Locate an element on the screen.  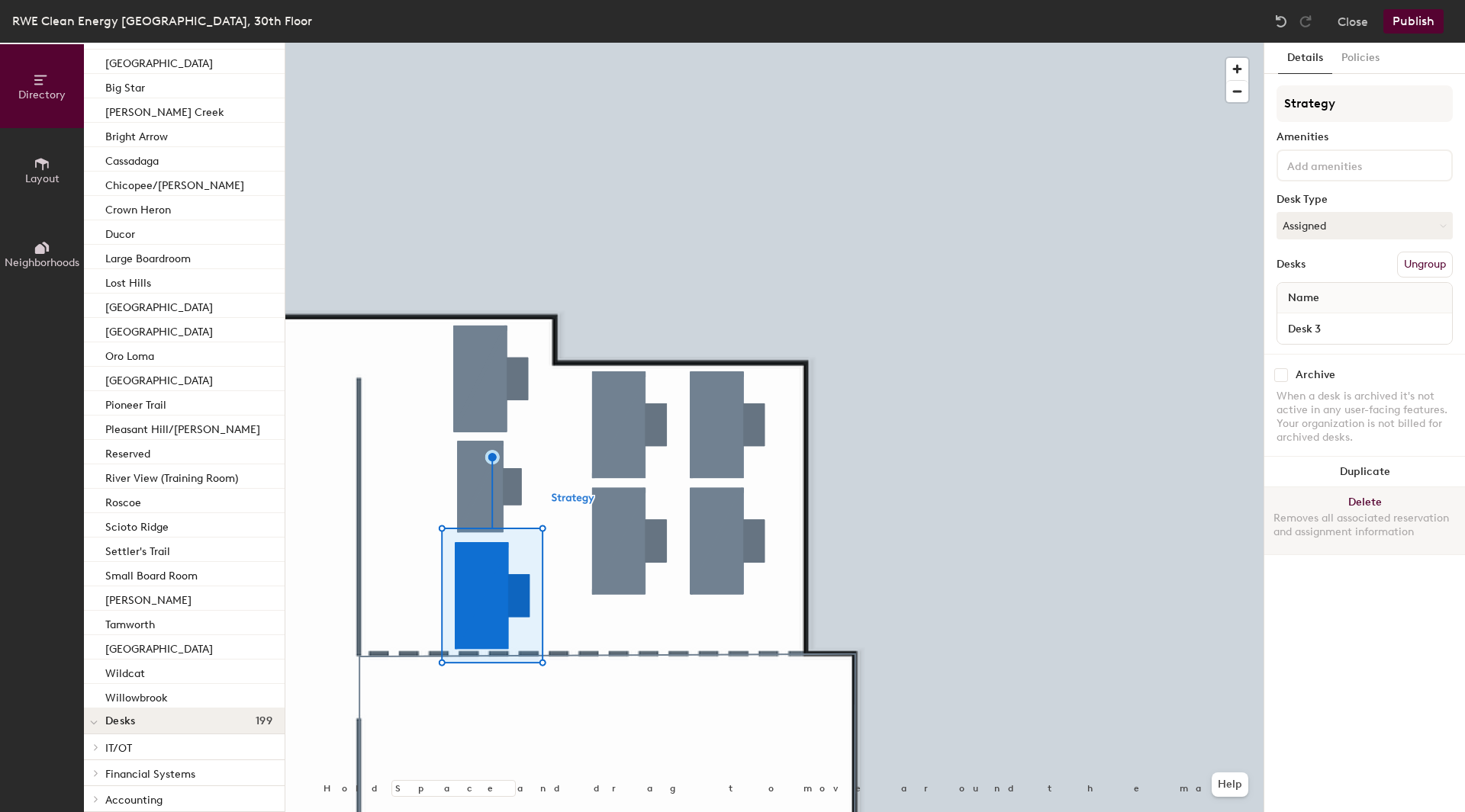
button: Ungroup is located at coordinates (1424, 265).